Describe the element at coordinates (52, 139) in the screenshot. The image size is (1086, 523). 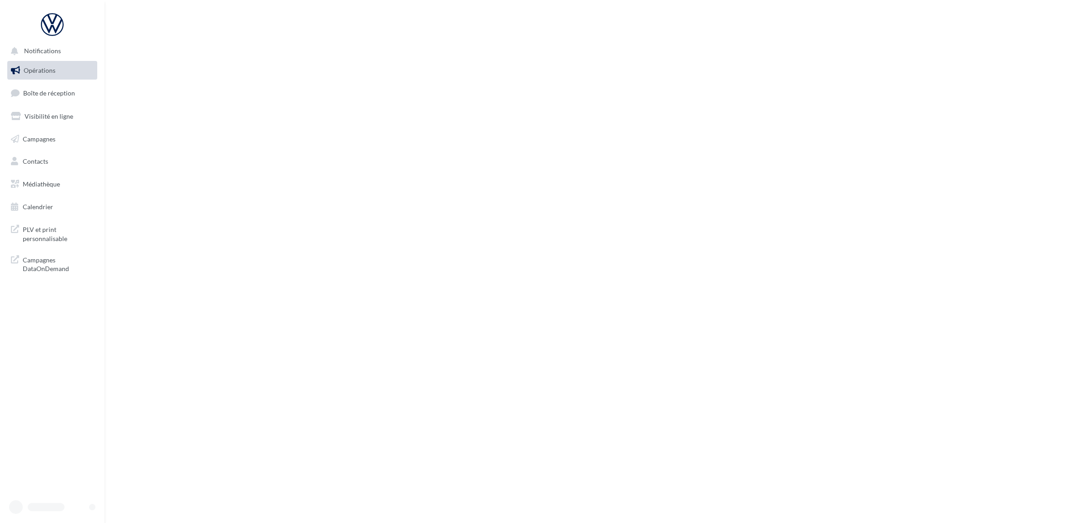
I see `a: Campagnes` at that location.